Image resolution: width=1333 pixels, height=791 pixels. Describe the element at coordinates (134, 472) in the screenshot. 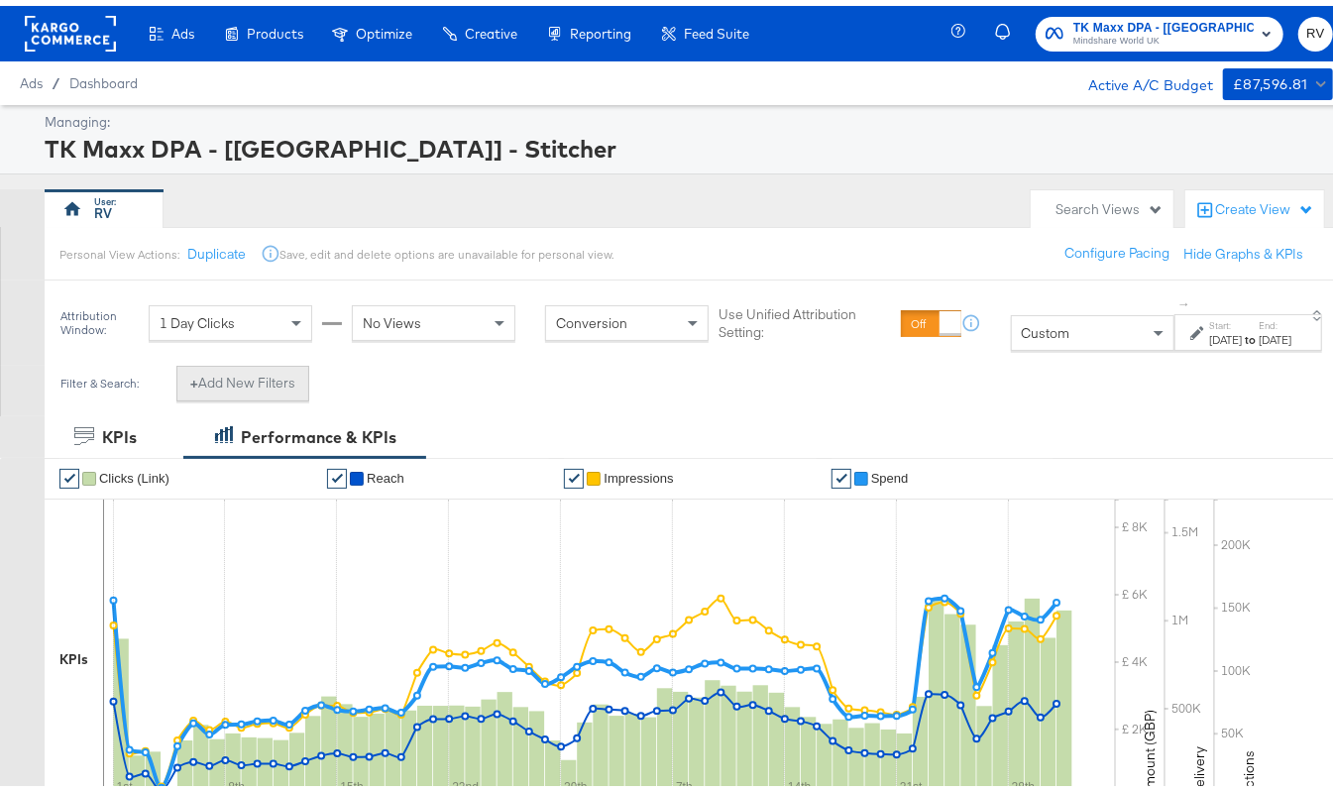

I see `span: Clicks (Link)` at that location.